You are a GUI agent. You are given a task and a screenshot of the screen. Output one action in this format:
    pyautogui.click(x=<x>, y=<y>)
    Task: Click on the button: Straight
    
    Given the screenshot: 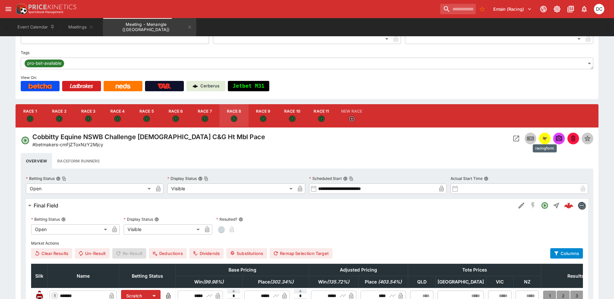 What is the action you would take?
    pyautogui.click(x=557, y=206)
    